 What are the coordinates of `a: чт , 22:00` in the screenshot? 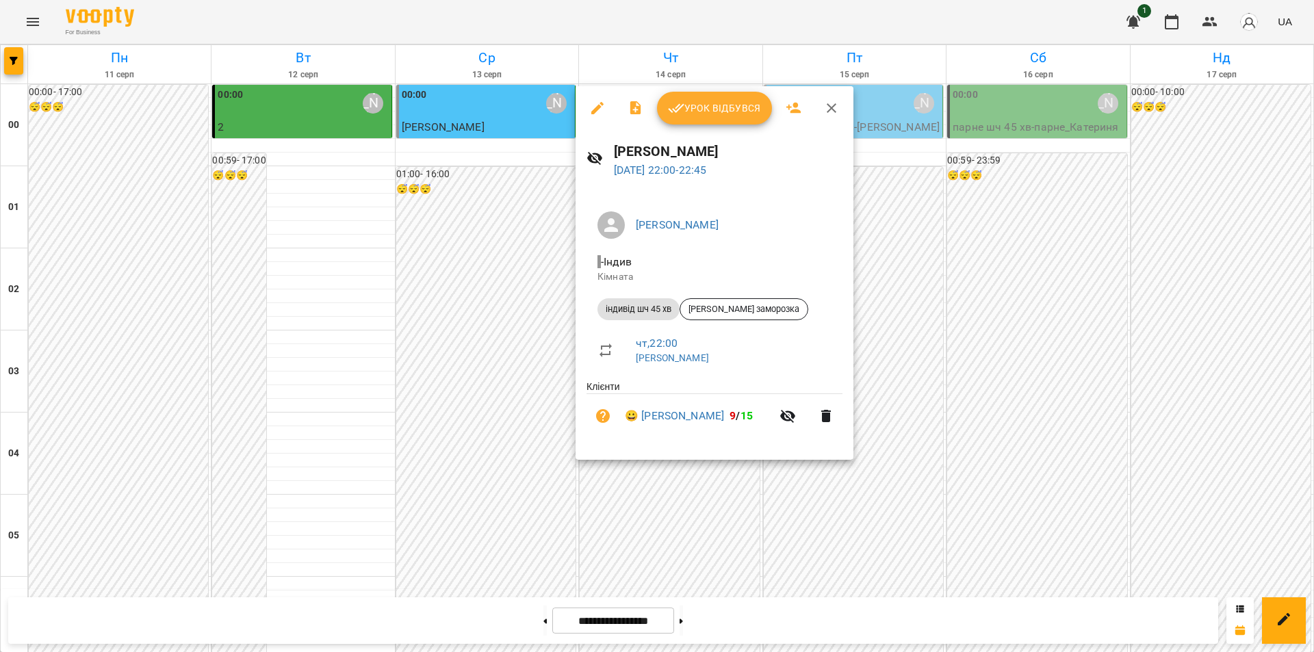 It's located at (657, 343).